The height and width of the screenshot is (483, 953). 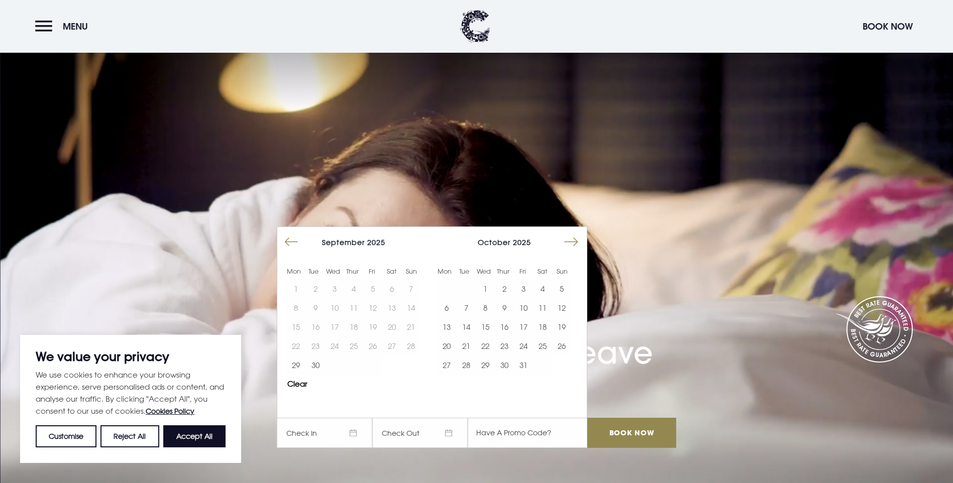 I want to click on span: Menu, so click(x=75, y=26).